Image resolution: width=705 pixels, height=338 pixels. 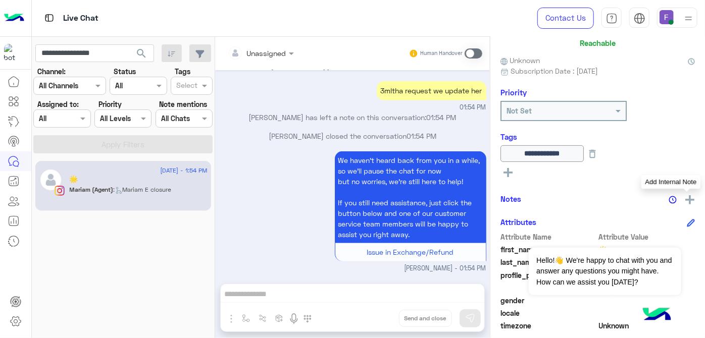 I want to click on h6: Priority, so click(x=513, y=92).